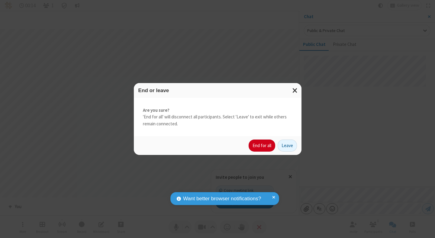  What do you see at coordinates (217, 90) in the screenshot?
I see `h3: End or leave` at bounding box center [217, 90].